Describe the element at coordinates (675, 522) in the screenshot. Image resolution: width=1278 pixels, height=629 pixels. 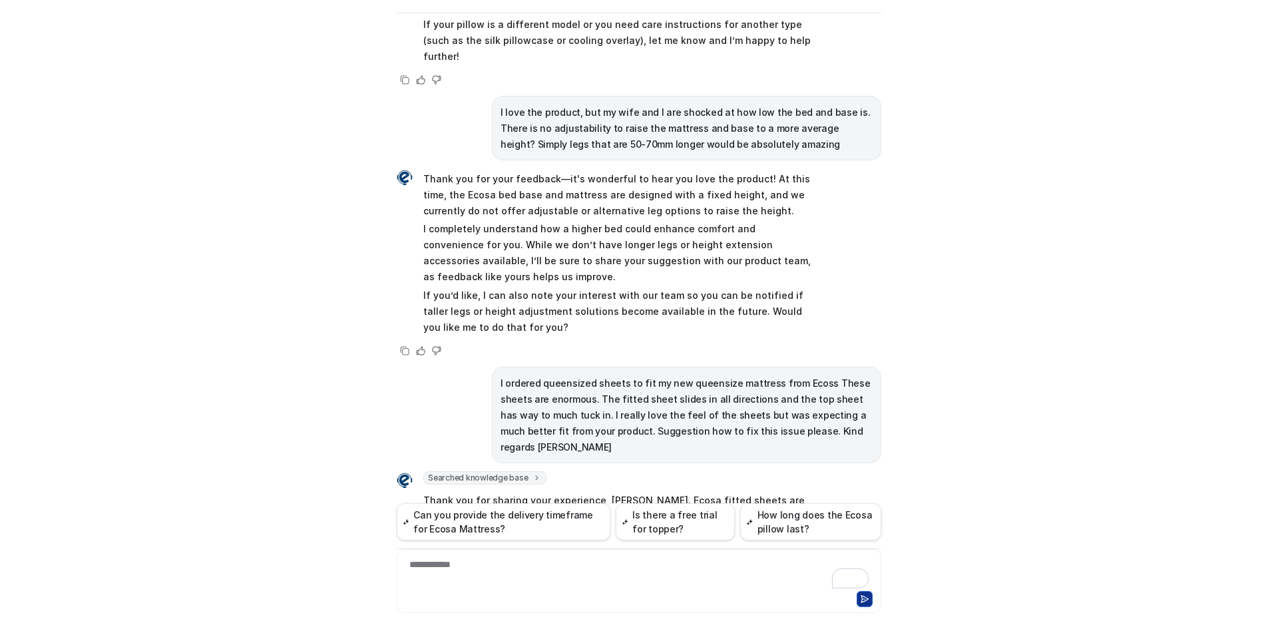
I see `button: Is there a free trial for topper?` at that location.